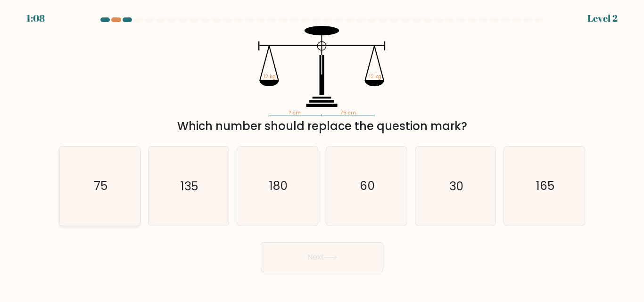 This screenshot has width=644, height=302. What do you see at coordinates (456, 186) in the screenshot?
I see `text: 30` at bounding box center [456, 186].